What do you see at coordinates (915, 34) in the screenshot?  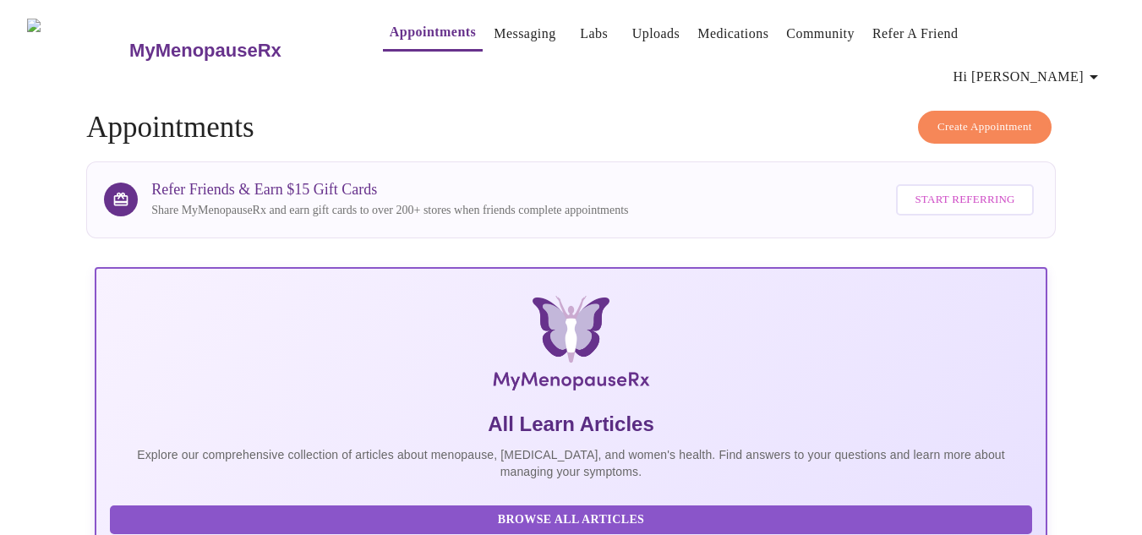 I see `a: Refer a Friend` at bounding box center [915, 34].